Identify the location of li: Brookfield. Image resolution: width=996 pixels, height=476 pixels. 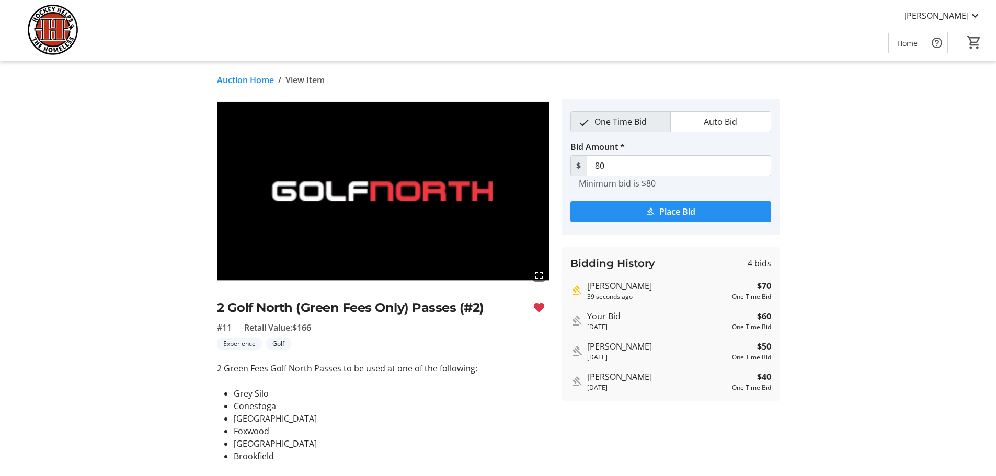
(392, 457).